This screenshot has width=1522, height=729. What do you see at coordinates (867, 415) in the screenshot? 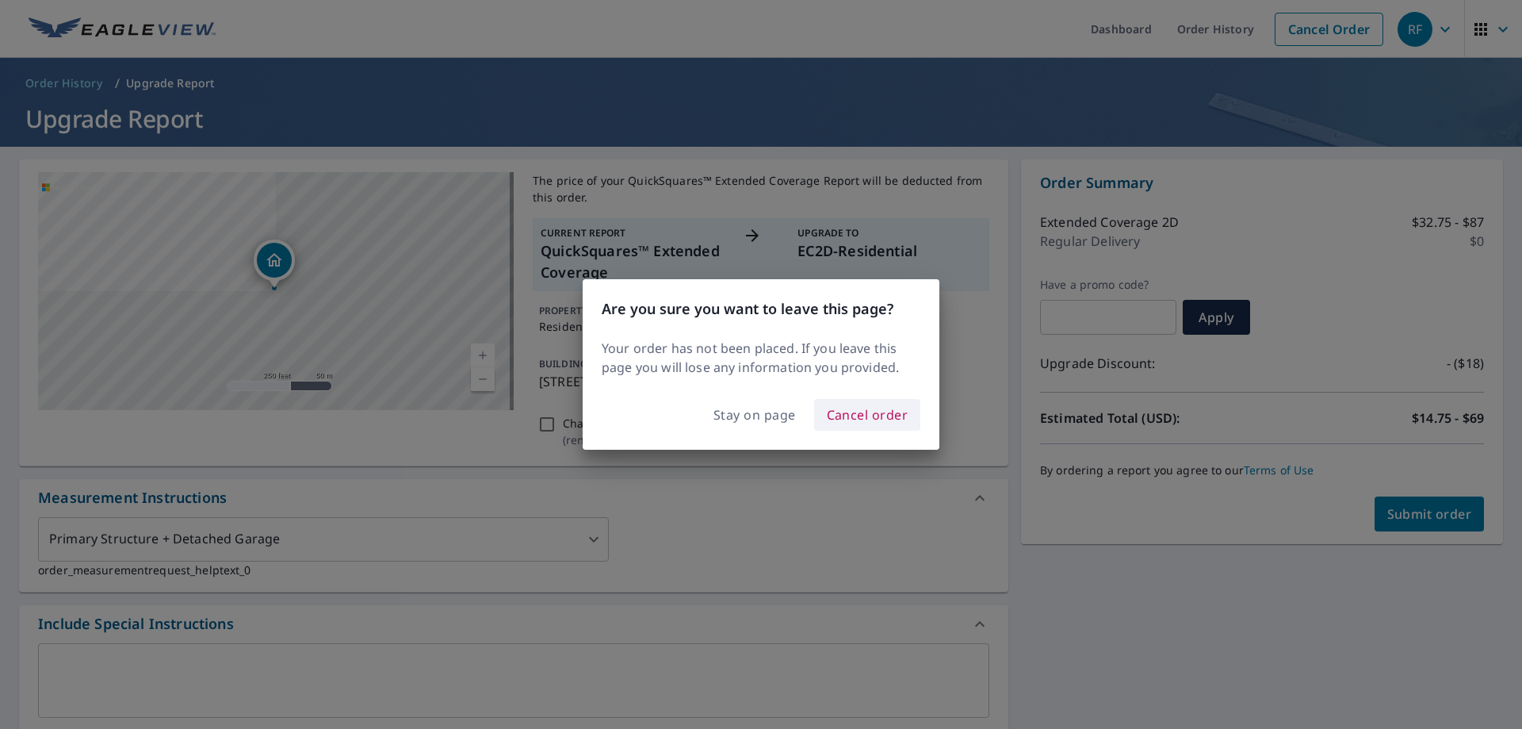
I see `button: Cancel order` at bounding box center [867, 415].